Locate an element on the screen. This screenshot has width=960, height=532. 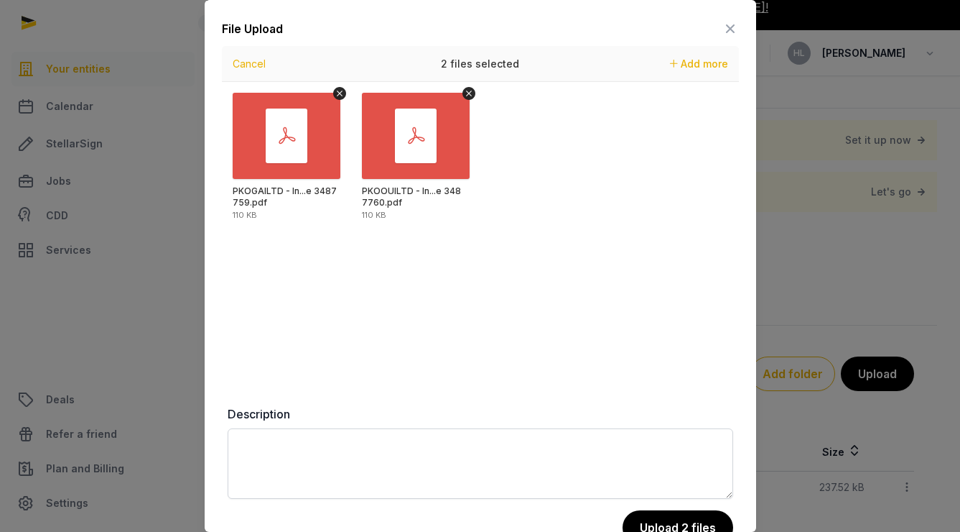
div: File Upload is located at coordinates (252, 29).